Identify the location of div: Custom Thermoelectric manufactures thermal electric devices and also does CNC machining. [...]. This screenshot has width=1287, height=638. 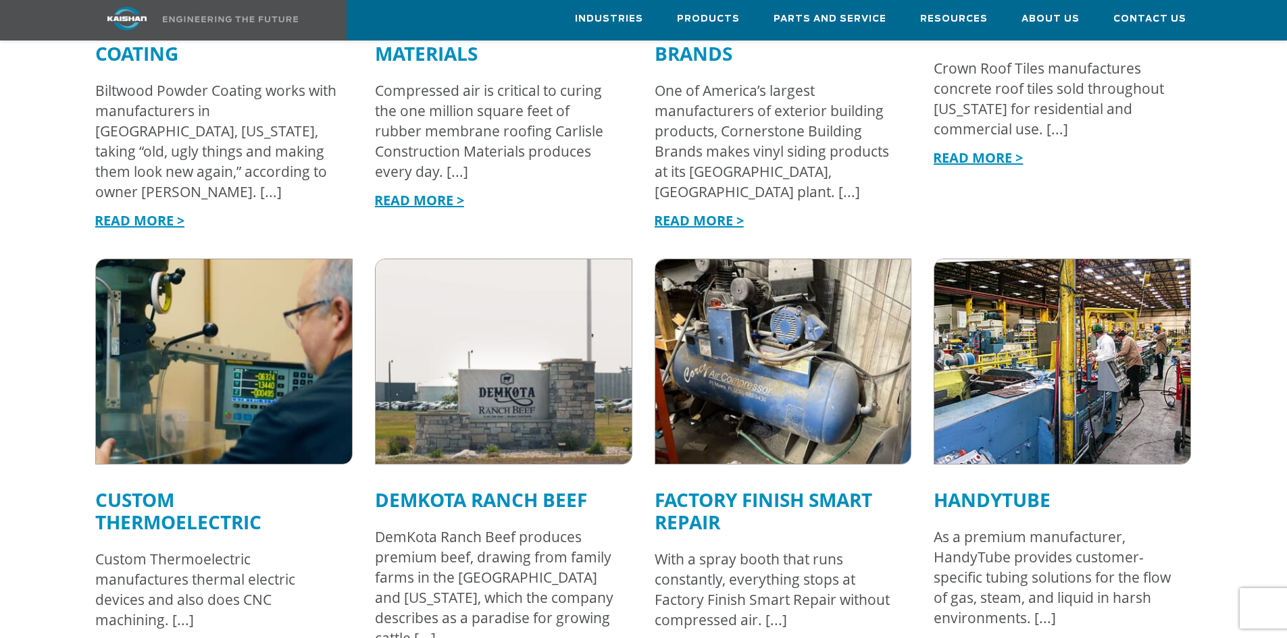
(217, 590).